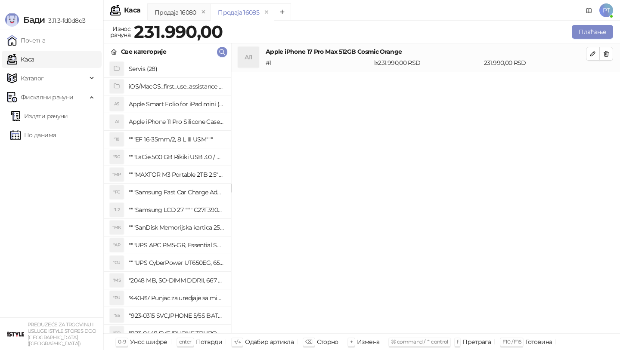 The width and height of the screenshot is (620, 350). I want to click on h4: "2048 MB, SO-DIMM DDRII, 667 MHz, Napajanje 1,8 0,1 V, Latencija CL5", so click(176, 281).